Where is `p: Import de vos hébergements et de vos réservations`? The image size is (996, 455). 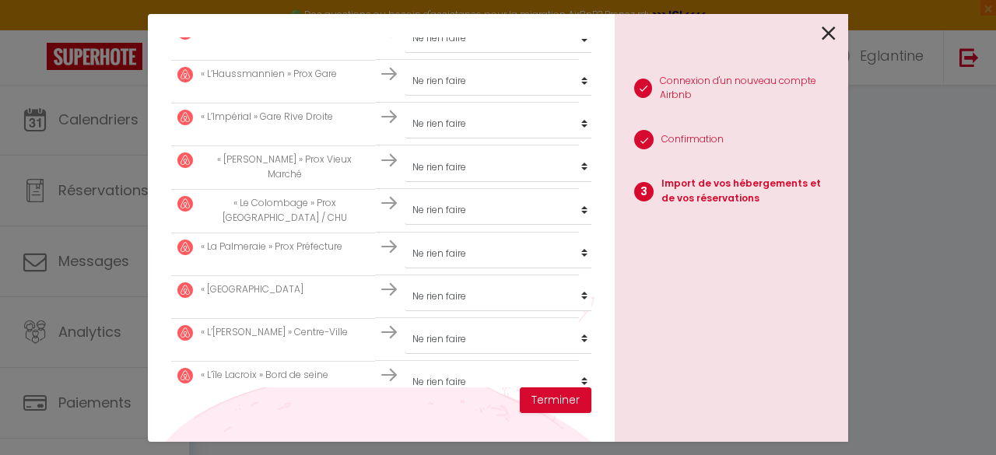
p: Import de vos hébergements et de vos réservations is located at coordinates (748, 191).